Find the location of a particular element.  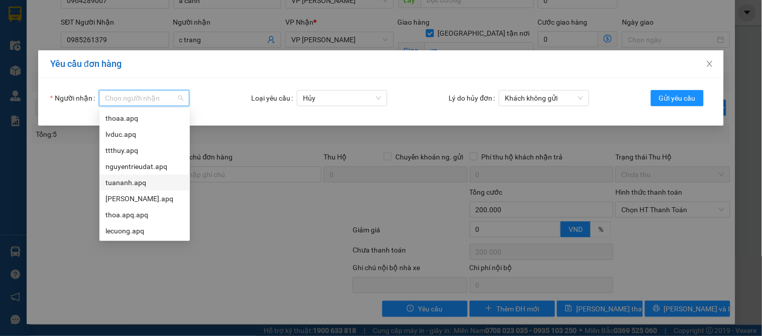

div: nguyen.apq is located at coordinates (145, 198).